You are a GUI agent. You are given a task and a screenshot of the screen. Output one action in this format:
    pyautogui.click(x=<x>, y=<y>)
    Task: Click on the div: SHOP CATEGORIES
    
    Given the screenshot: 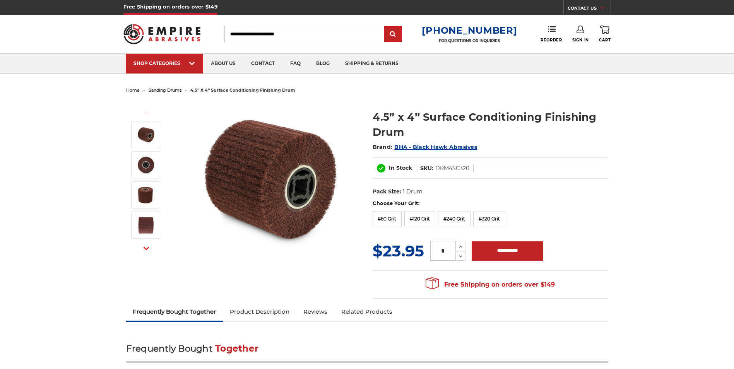 What is the action you would take?
    pyautogui.click(x=164, y=63)
    